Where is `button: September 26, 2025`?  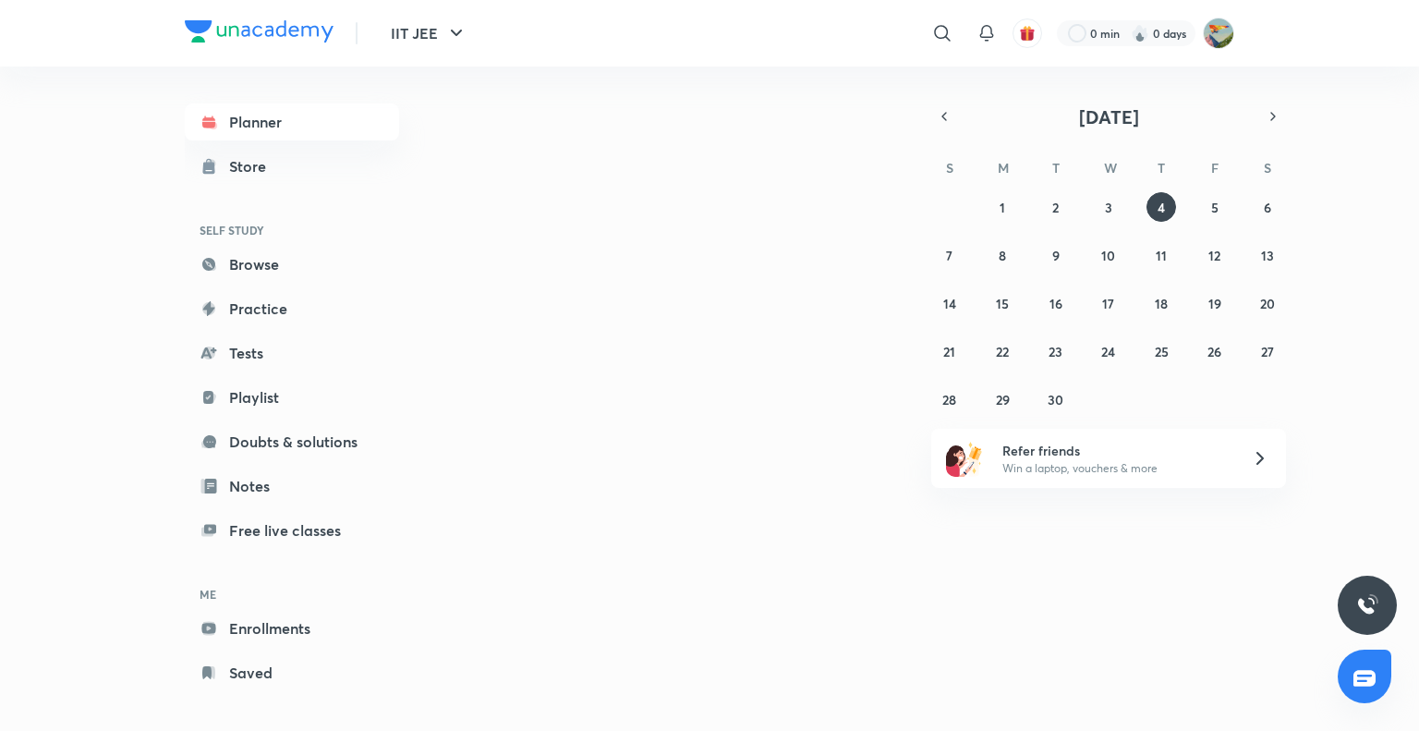 button: September 26, 2025 is located at coordinates (1215, 351).